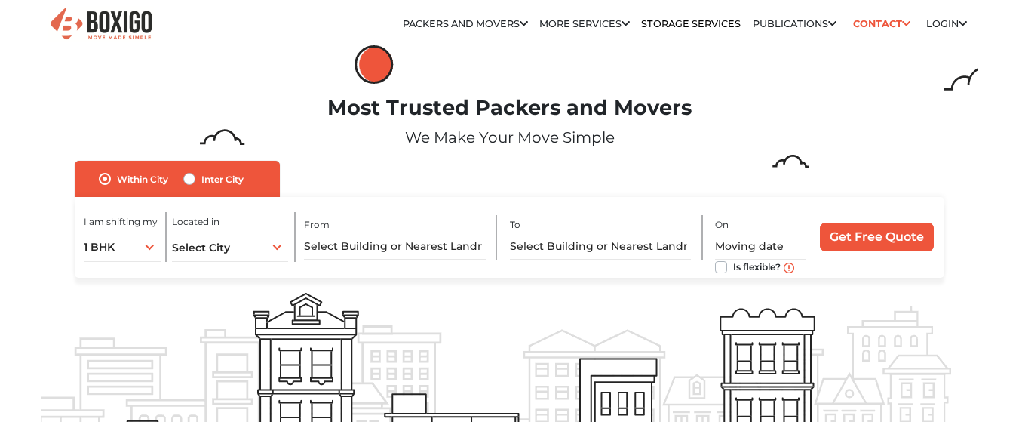  I want to click on img: move_date_info, so click(789, 268).